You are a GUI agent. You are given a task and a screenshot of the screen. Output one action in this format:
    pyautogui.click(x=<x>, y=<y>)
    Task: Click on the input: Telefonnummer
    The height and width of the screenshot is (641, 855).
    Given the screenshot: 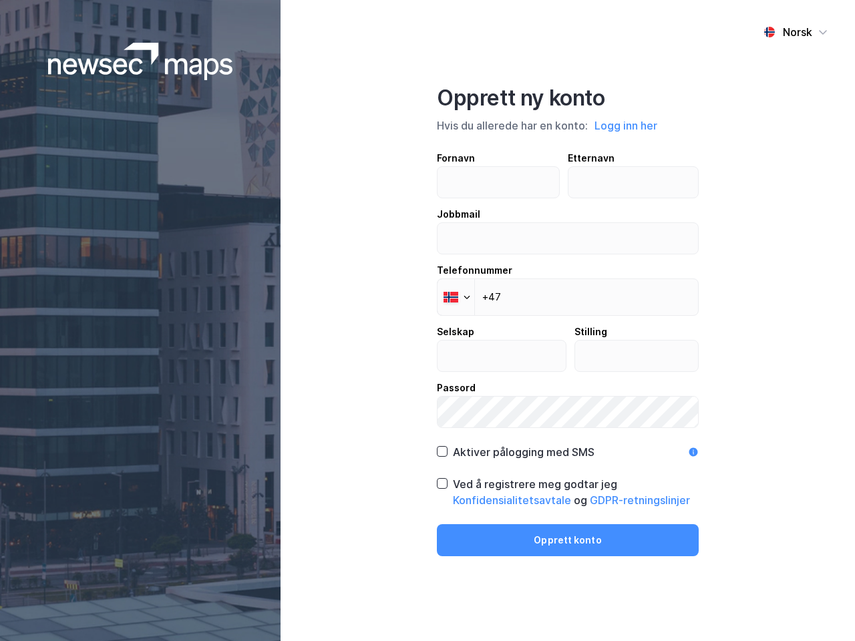 What is the action you would take?
    pyautogui.click(x=568, y=297)
    